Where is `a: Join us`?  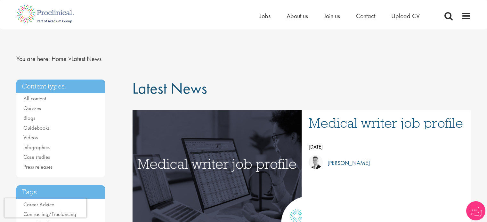 a: Join us is located at coordinates (332, 16).